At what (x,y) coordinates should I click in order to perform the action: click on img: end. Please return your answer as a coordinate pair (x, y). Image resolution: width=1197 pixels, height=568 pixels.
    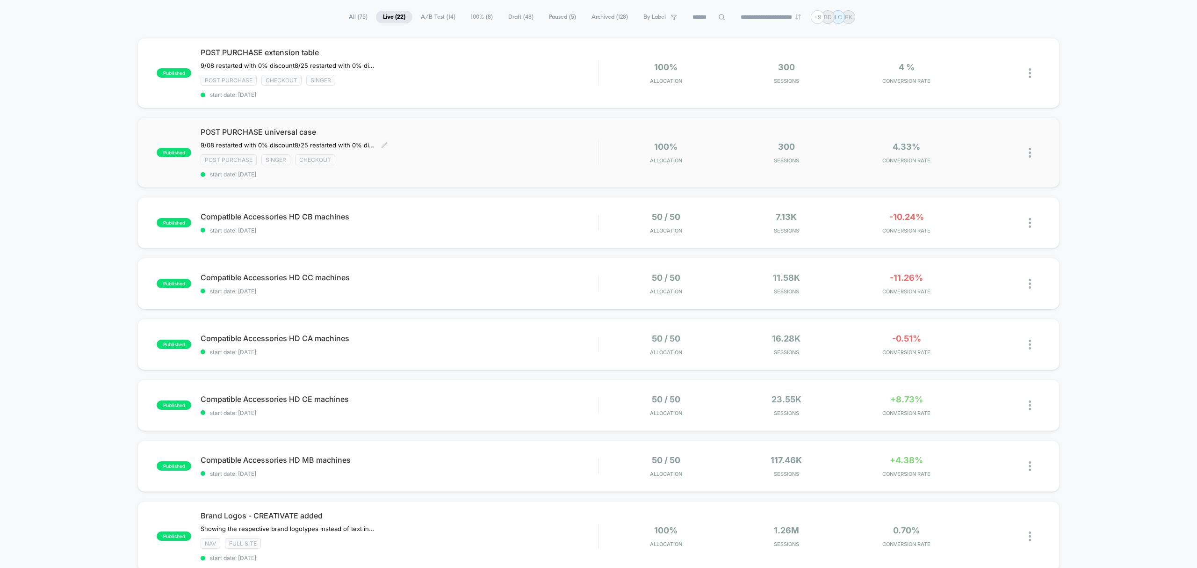
    Looking at the image, I should click on (798, 17).